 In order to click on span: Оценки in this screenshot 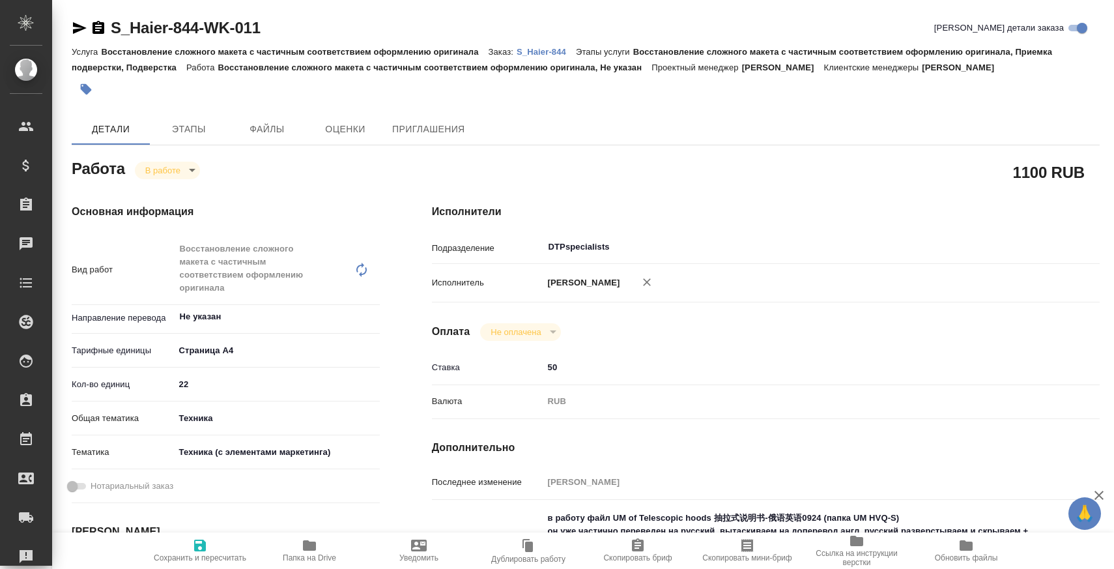, I will do `click(345, 129)`.